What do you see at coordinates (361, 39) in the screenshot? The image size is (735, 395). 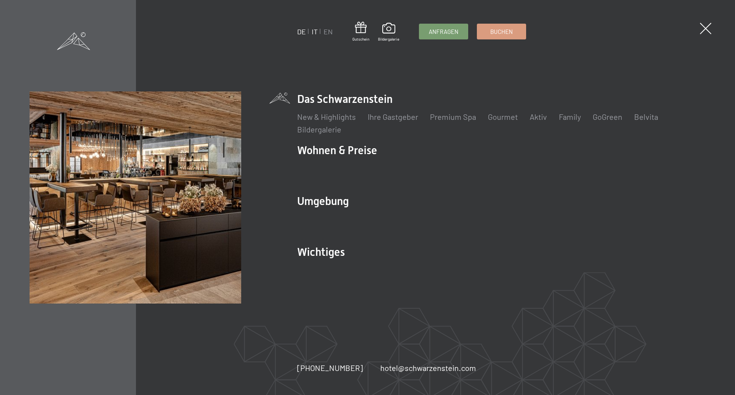 I see `span: Gutschein` at bounding box center [361, 39].